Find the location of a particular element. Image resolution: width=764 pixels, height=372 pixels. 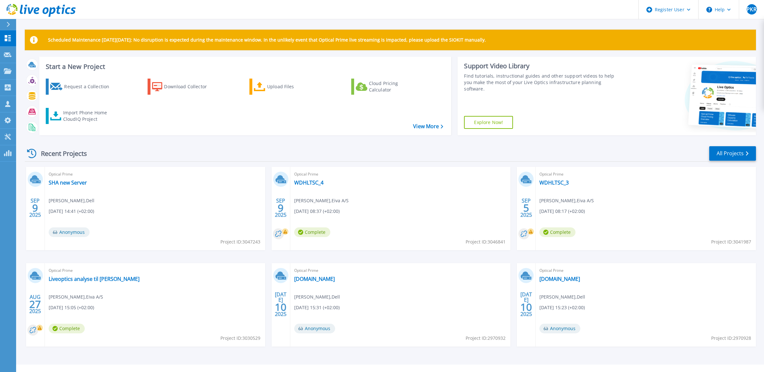

a: WDHLTSC_3 is located at coordinates (554, 183).